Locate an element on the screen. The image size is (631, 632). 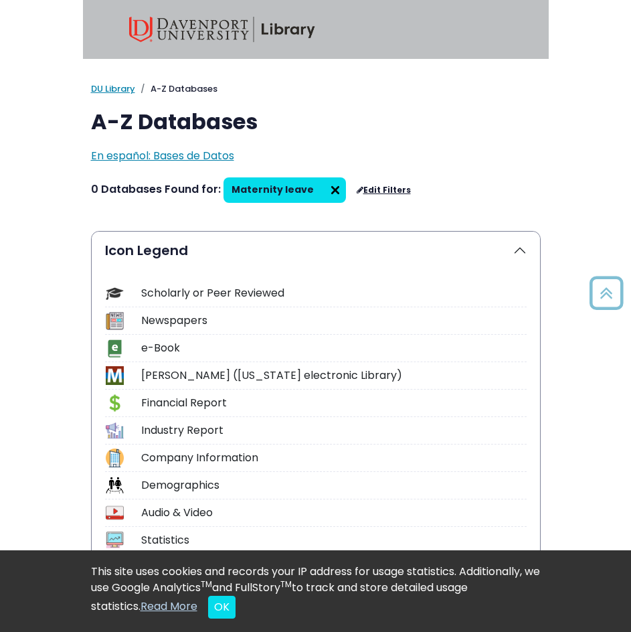
nav: breadcrumb is located at coordinates (316, 89).